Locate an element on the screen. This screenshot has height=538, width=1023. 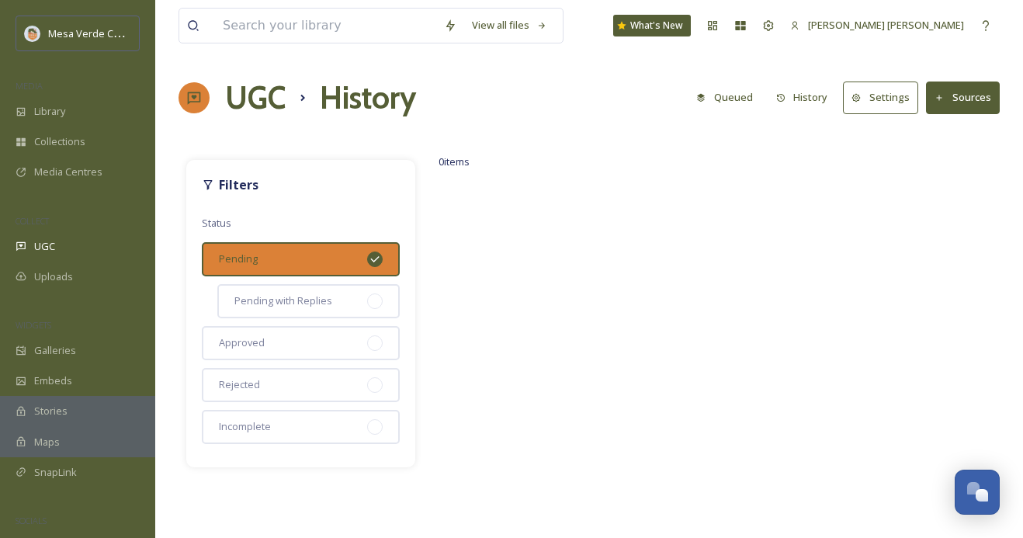
span: Incomplete is located at coordinates (244, 426).